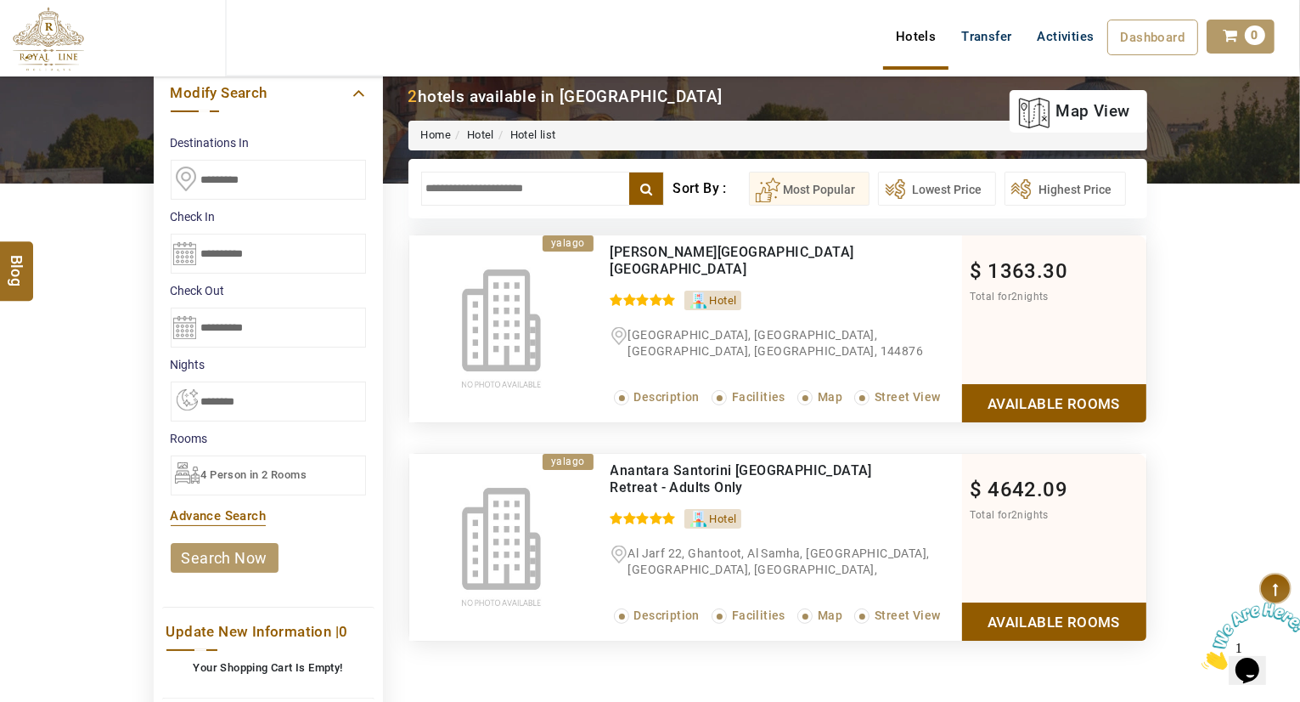 Image resolution: width=1300 pixels, height=702 pixels. I want to click on img: The Royal Line Holidays, so click(48, 39).